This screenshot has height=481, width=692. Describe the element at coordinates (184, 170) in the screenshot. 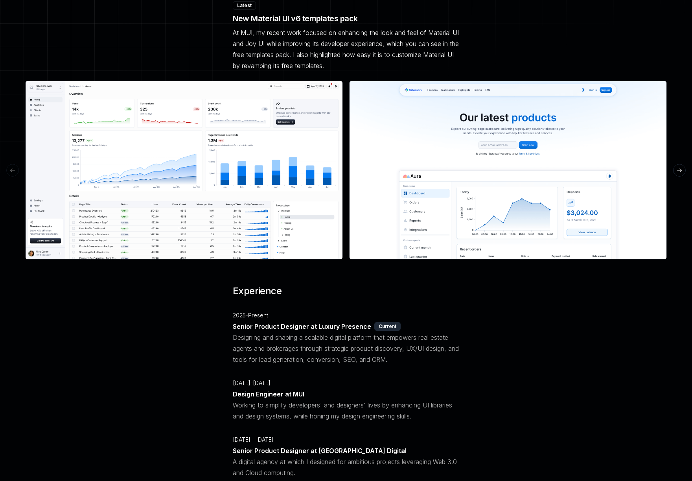

I see `img: Dashboard` at that location.